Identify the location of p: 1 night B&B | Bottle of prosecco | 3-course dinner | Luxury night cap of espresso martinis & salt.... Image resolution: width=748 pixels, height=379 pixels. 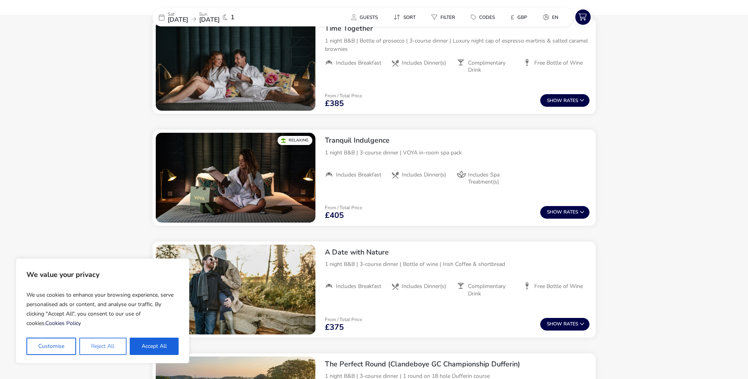
(457, 45).